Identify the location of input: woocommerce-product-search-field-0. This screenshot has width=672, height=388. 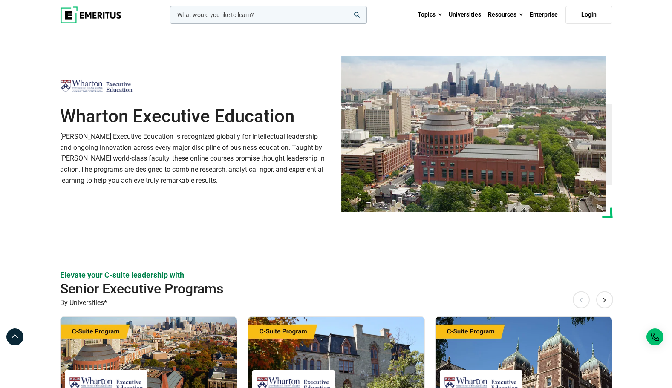
(268, 15).